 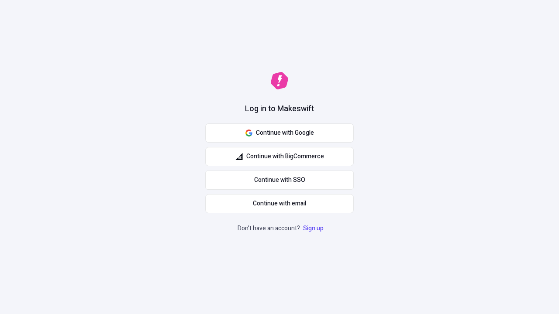 I want to click on h1: Log in to Makeswift, so click(x=279, y=109).